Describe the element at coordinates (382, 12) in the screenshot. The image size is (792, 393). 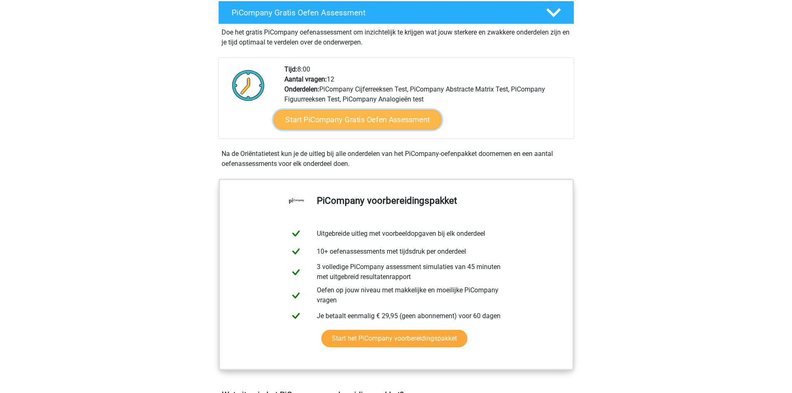
I see `h4: PiCompany Gratis Oefen Assessment` at that location.